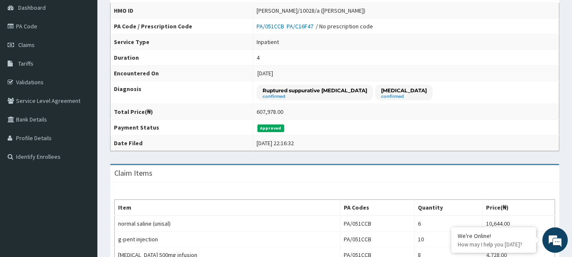  Describe the element at coordinates (449, 208) in the screenshot. I see `th: Quantity` at that location.